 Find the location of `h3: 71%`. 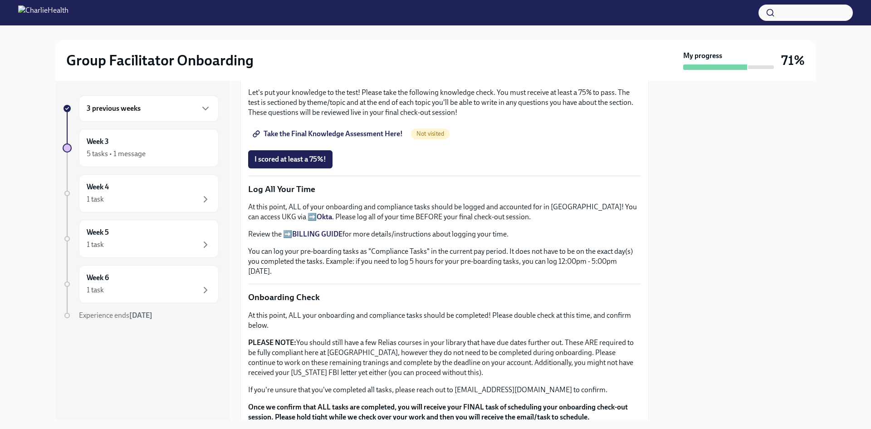

h3: 71% is located at coordinates (793, 60).